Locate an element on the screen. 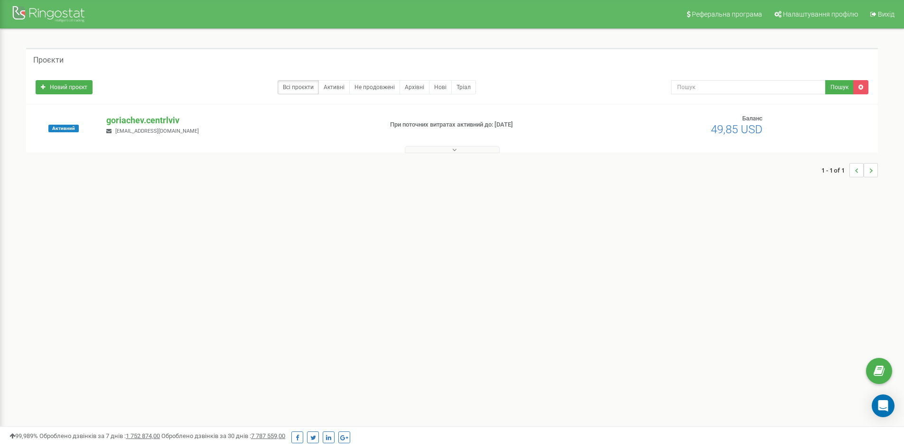  button: Пошук is located at coordinates (839, 87).